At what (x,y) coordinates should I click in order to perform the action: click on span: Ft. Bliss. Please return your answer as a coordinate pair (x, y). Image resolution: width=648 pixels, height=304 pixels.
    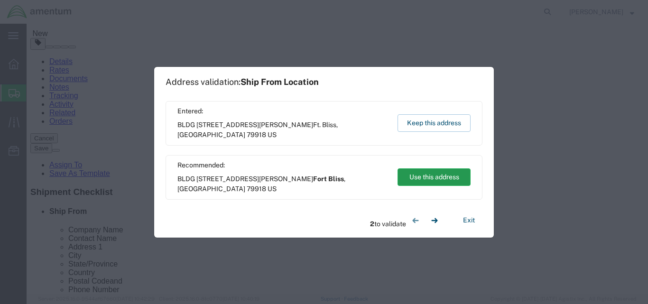
    Looking at the image, I should click on (325, 125).